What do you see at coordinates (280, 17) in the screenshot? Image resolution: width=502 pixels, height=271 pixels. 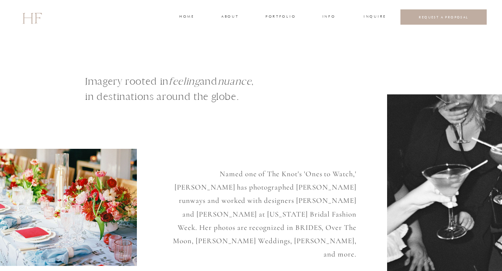 I see `a: portfolio` at bounding box center [280, 17].